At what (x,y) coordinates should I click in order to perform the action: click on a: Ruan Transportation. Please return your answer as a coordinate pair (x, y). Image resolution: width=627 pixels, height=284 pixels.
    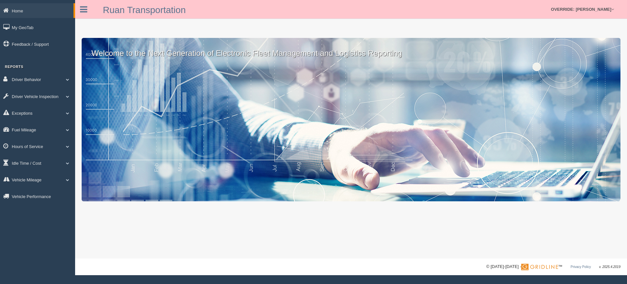
    Looking at the image, I should click on (144, 10).